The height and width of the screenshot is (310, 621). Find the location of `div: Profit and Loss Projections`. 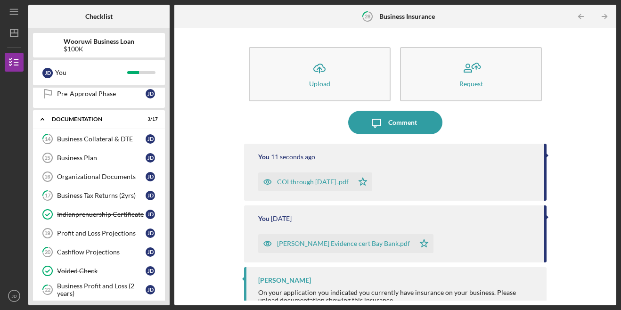

div: Profit and Loss Projections is located at coordinates (101, 233).